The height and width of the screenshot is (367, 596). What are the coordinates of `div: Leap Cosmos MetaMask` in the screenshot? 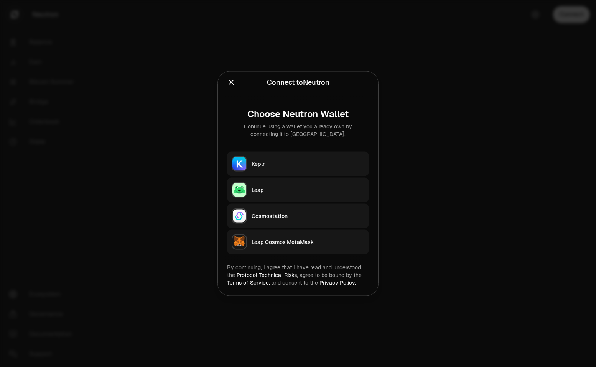 It's located at (308, 242).